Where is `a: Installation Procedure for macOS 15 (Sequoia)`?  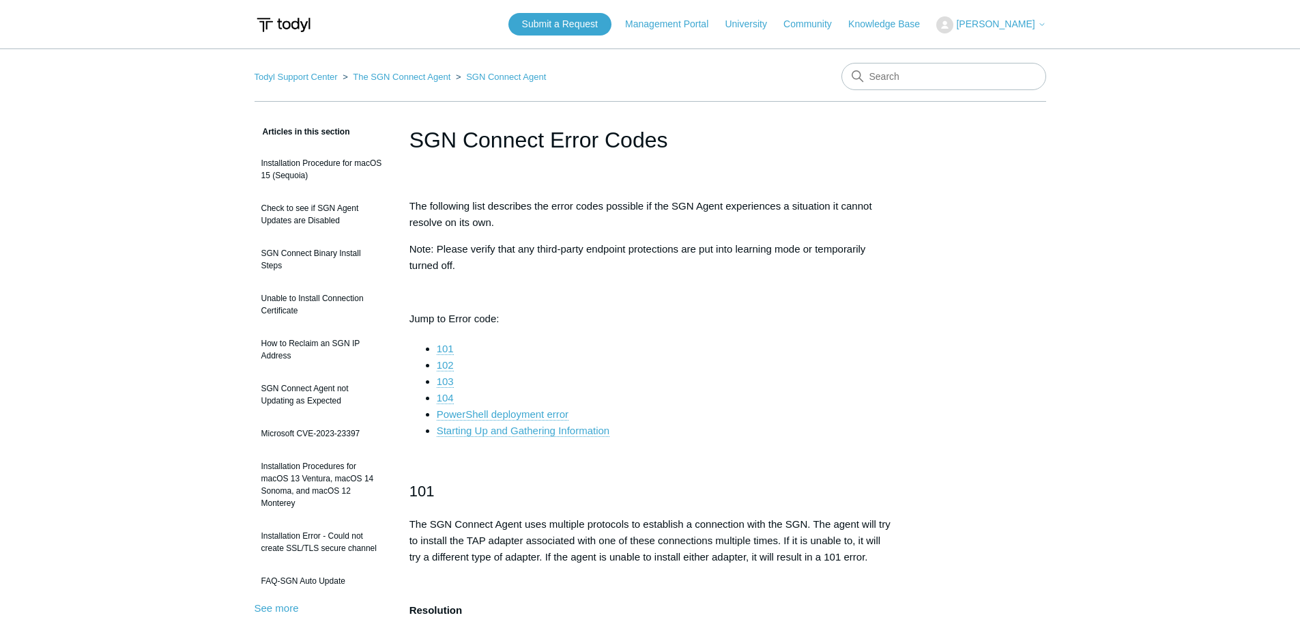 a: Installation Procedure for macOS 15 (Sequoia) is located at coordinates (321, 169).